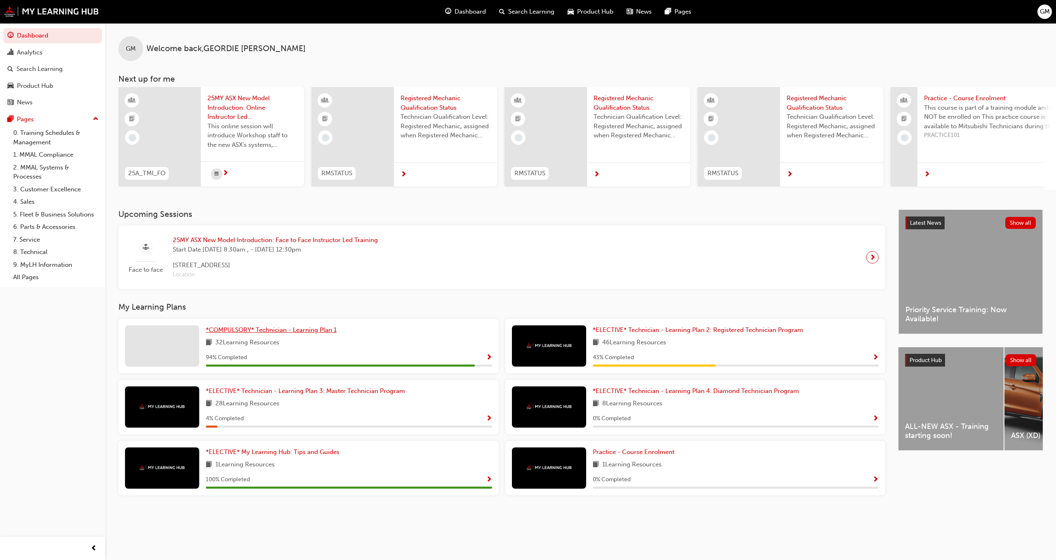 The width and height of the screenshot is (1056, 560). Describe the element at coordinates (10, 86) in the screenshot. I see `span: car-icon` at that location.